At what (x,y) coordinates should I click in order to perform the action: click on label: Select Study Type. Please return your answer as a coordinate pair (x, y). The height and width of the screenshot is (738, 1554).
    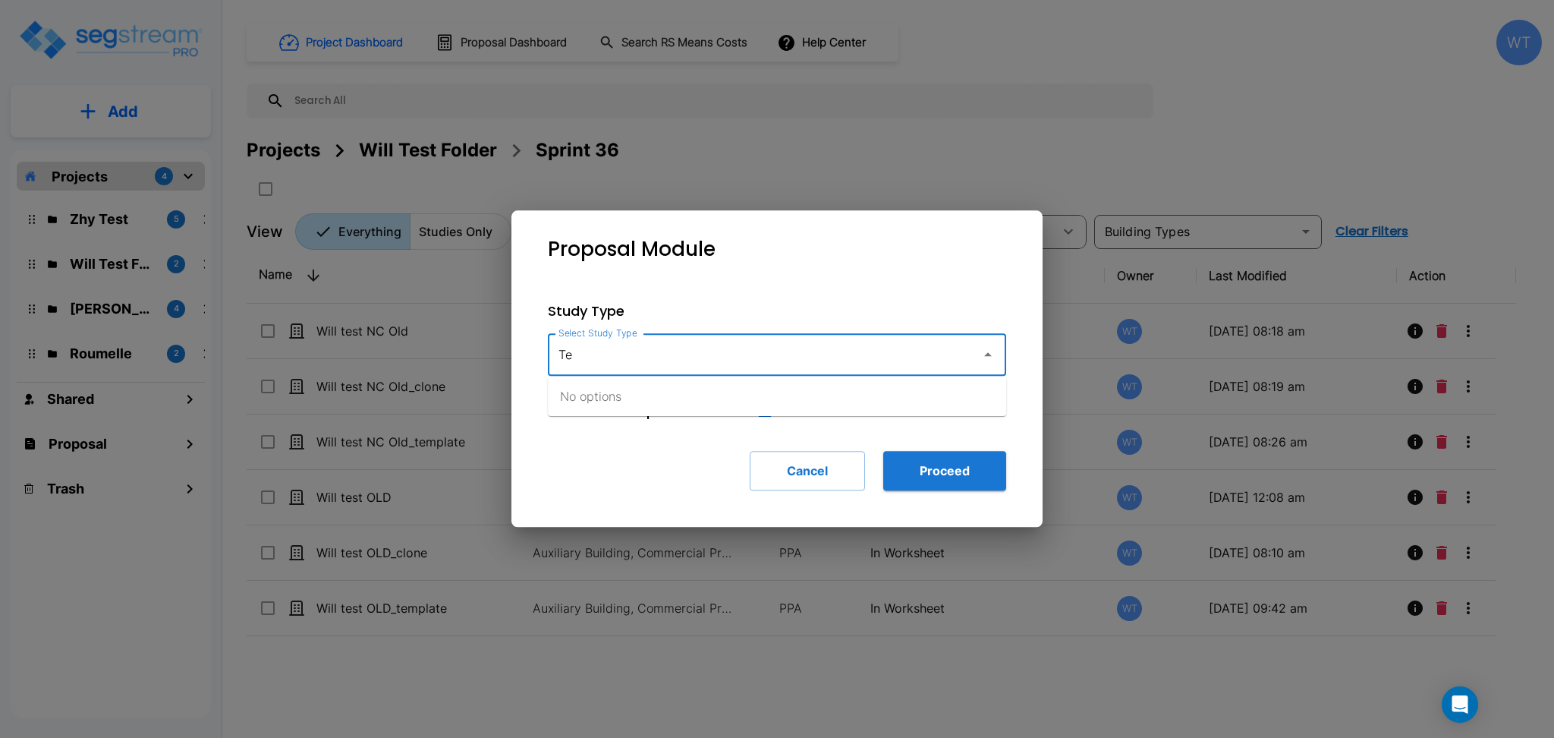
    Looking at the image, I should click on (598, 332).